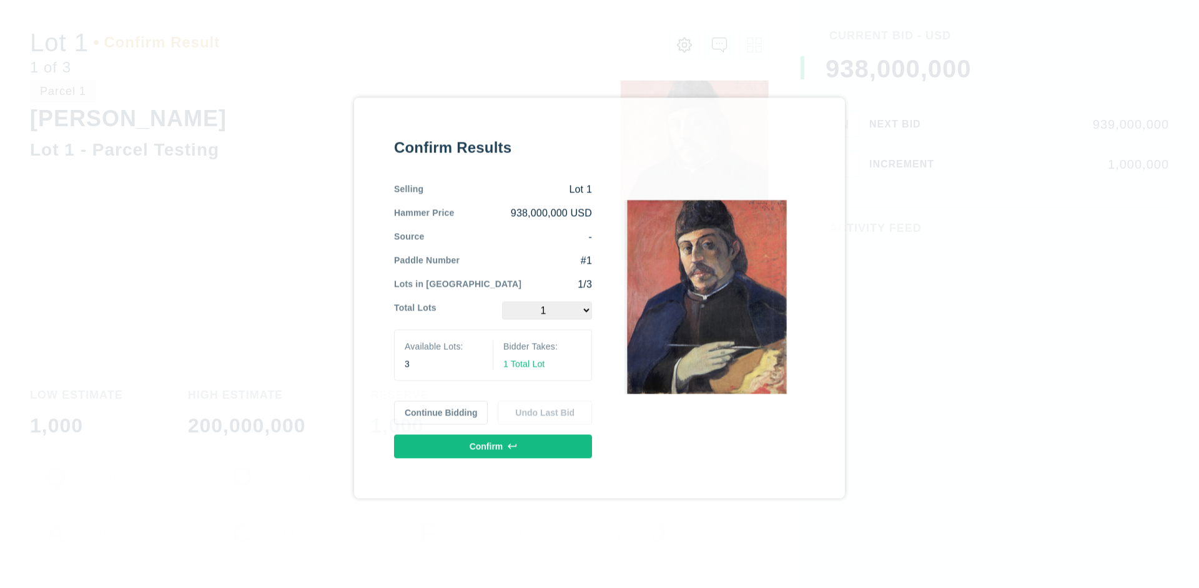  Describe the element at coordinates (523, 209) in the screenshot. I see `div: 938,000,000 USD` at that location.